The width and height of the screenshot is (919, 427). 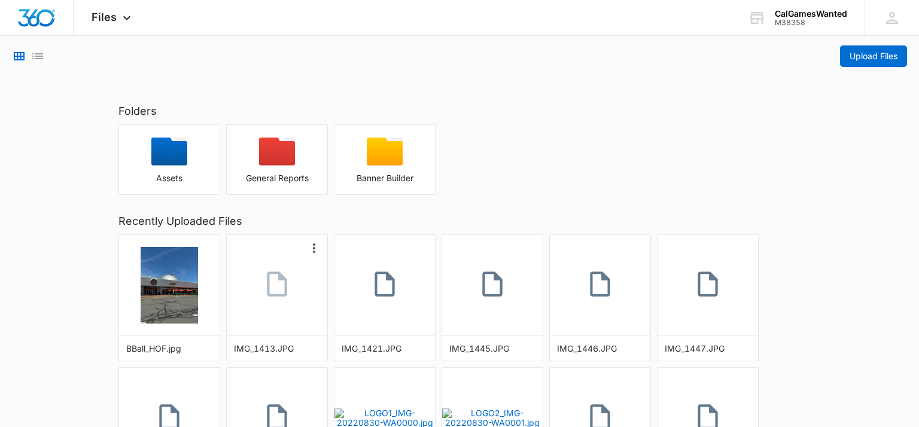 I want to click on div: General Reports, so click(x=277, y=178).